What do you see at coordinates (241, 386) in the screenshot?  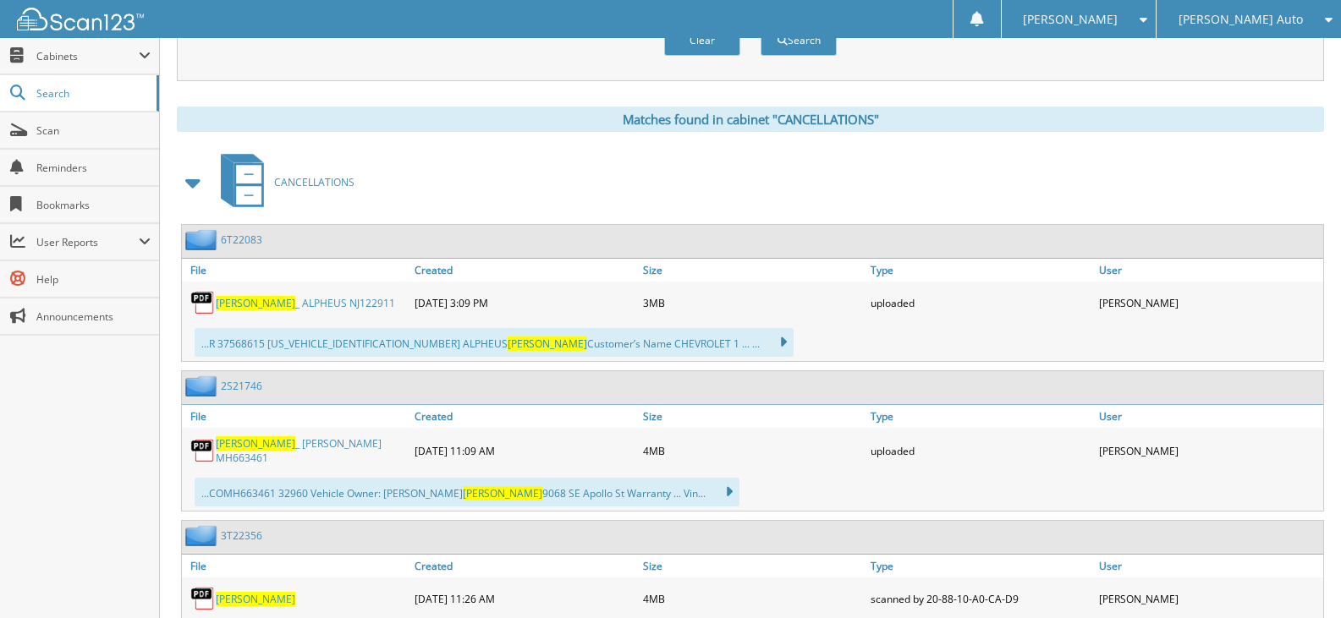 I see `a: 2S21746` at bounding box center [241, 386].